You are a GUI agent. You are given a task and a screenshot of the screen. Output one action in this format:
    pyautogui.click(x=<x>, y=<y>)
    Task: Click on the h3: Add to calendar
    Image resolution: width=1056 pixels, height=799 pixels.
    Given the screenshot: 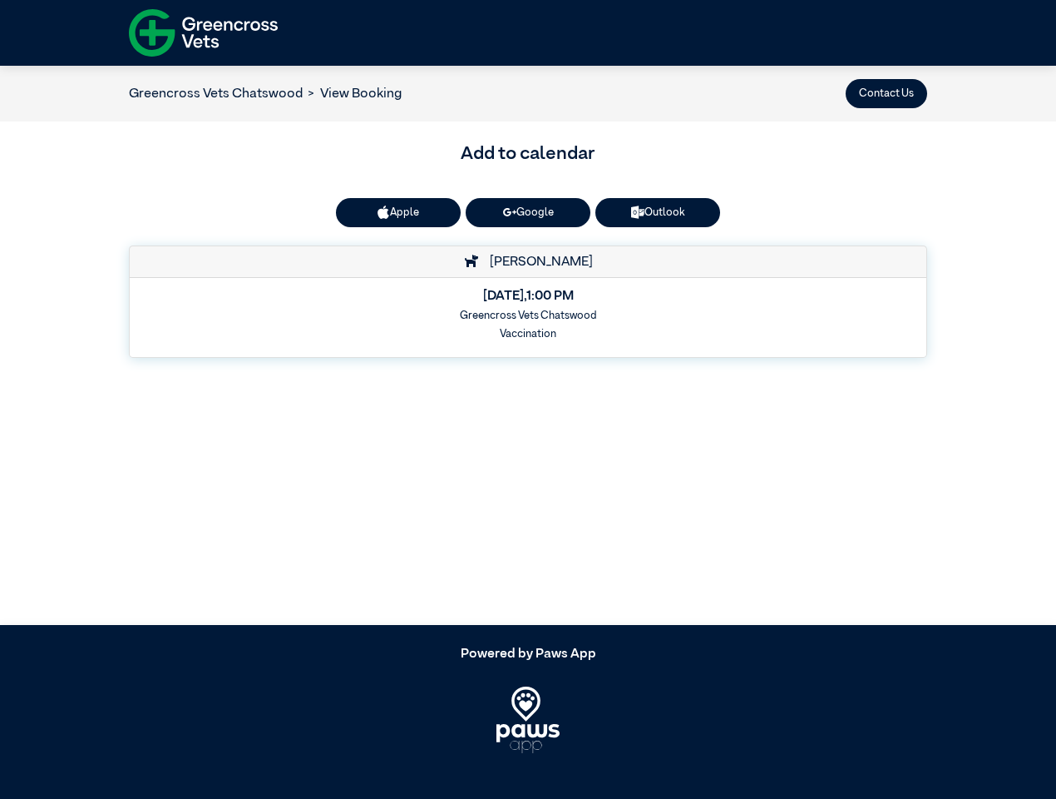 What is the action you would take?
    pyautogui.click(x=528, y=155)
    